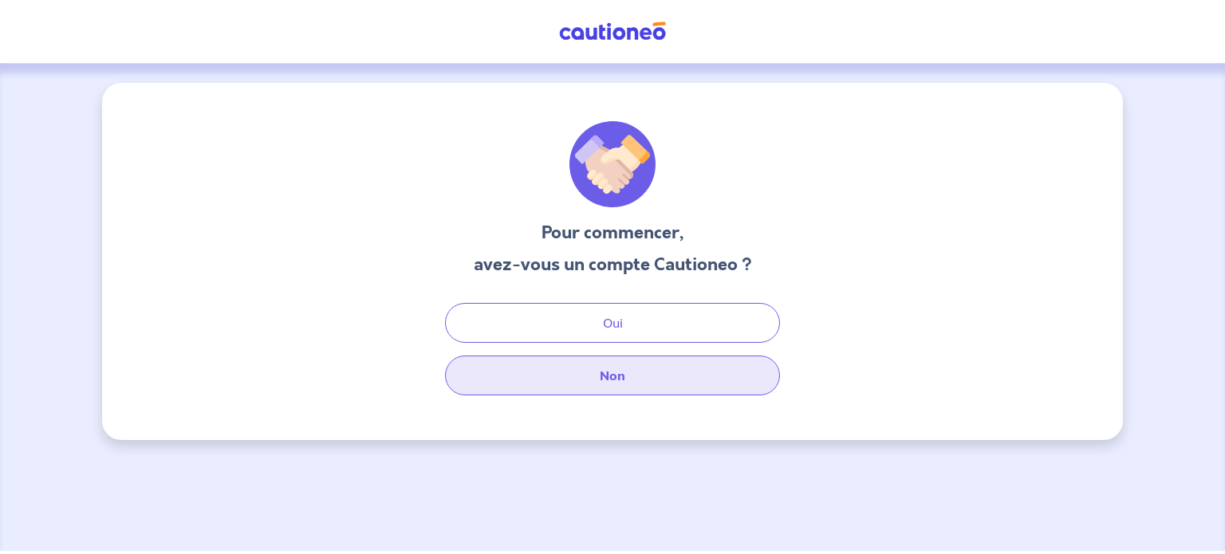  Describe the element at coordinates (613, 164) in the screenshot. I see `img: illu_welcome.svg` at that location.